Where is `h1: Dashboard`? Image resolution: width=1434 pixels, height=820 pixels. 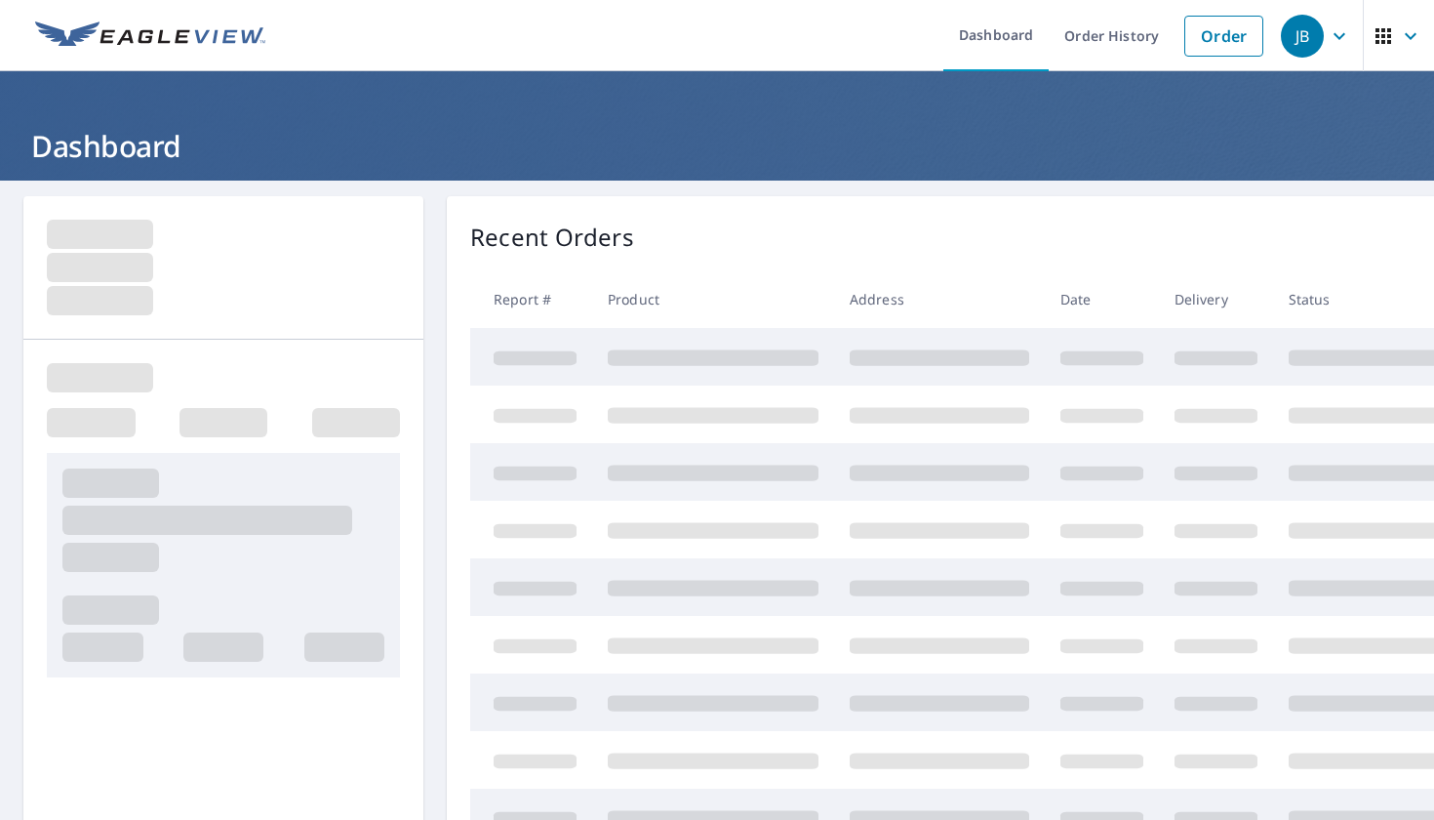 h1: Dashboard is located at coordinates (717, 145).